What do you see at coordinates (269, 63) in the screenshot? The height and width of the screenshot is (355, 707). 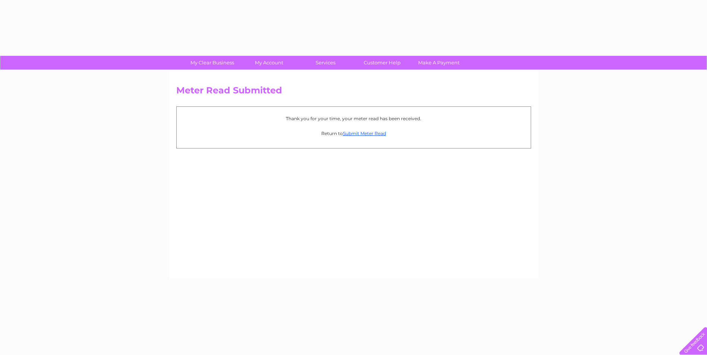 I see `a: My Account` at bounding box center [269, 63].